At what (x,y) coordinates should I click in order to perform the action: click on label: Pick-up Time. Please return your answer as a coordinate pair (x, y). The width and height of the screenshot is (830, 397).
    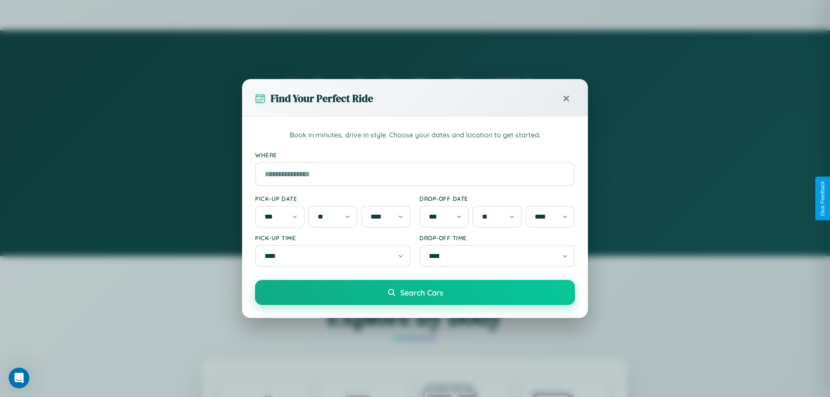
    Looking at the image, I should click on (333, 238).